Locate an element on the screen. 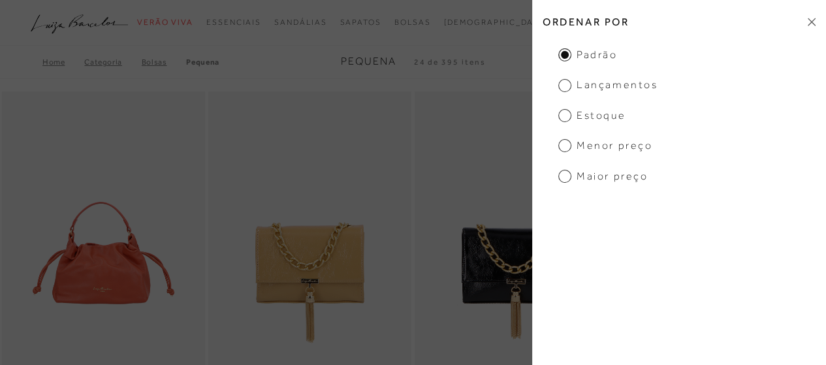 Image resolution: width=826 pixels, height=365 pixels. a: Categoria is located at coordinates (112, 62).